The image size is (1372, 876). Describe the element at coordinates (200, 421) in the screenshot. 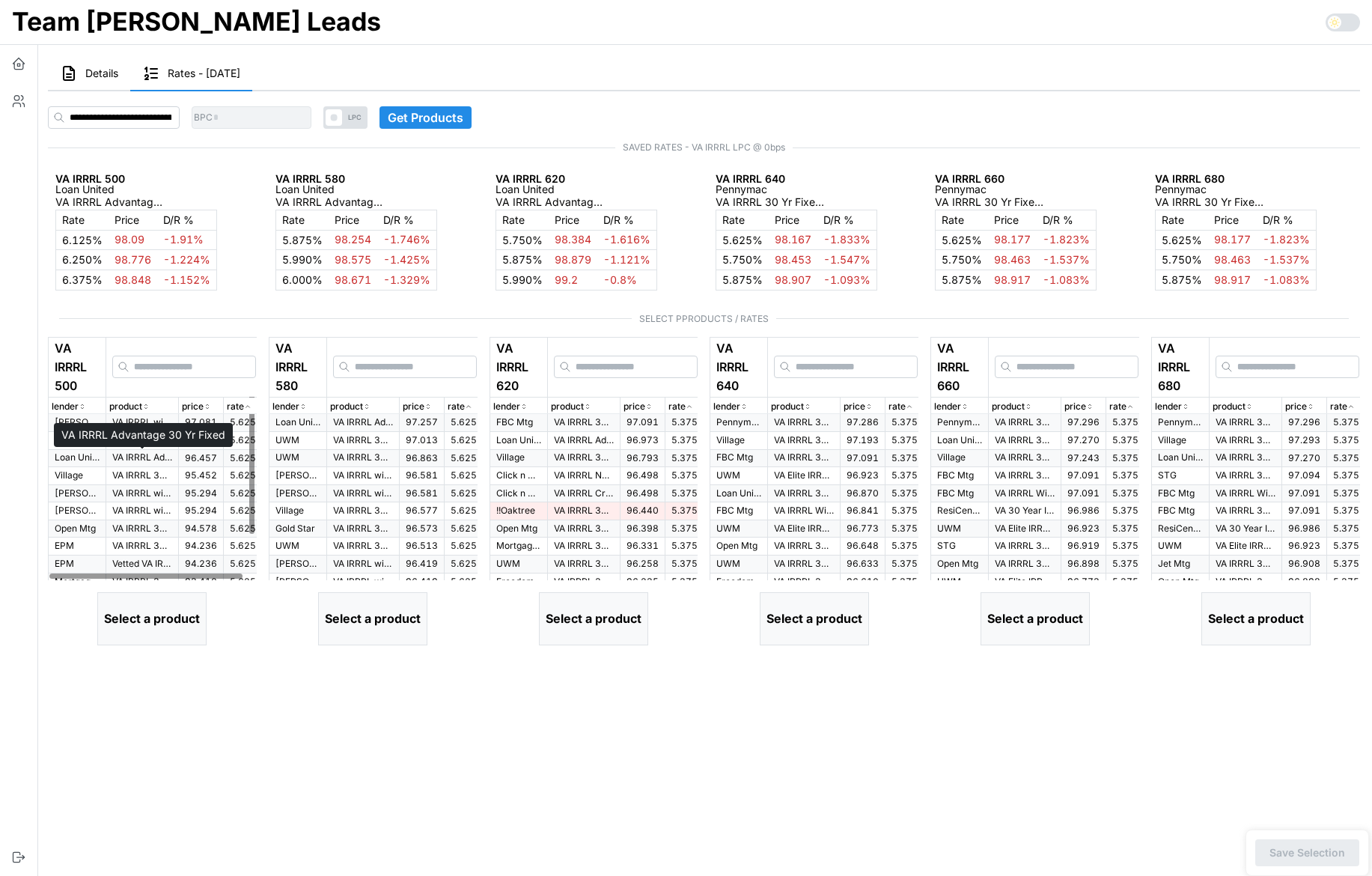

I see `span: 97.081` at that location.